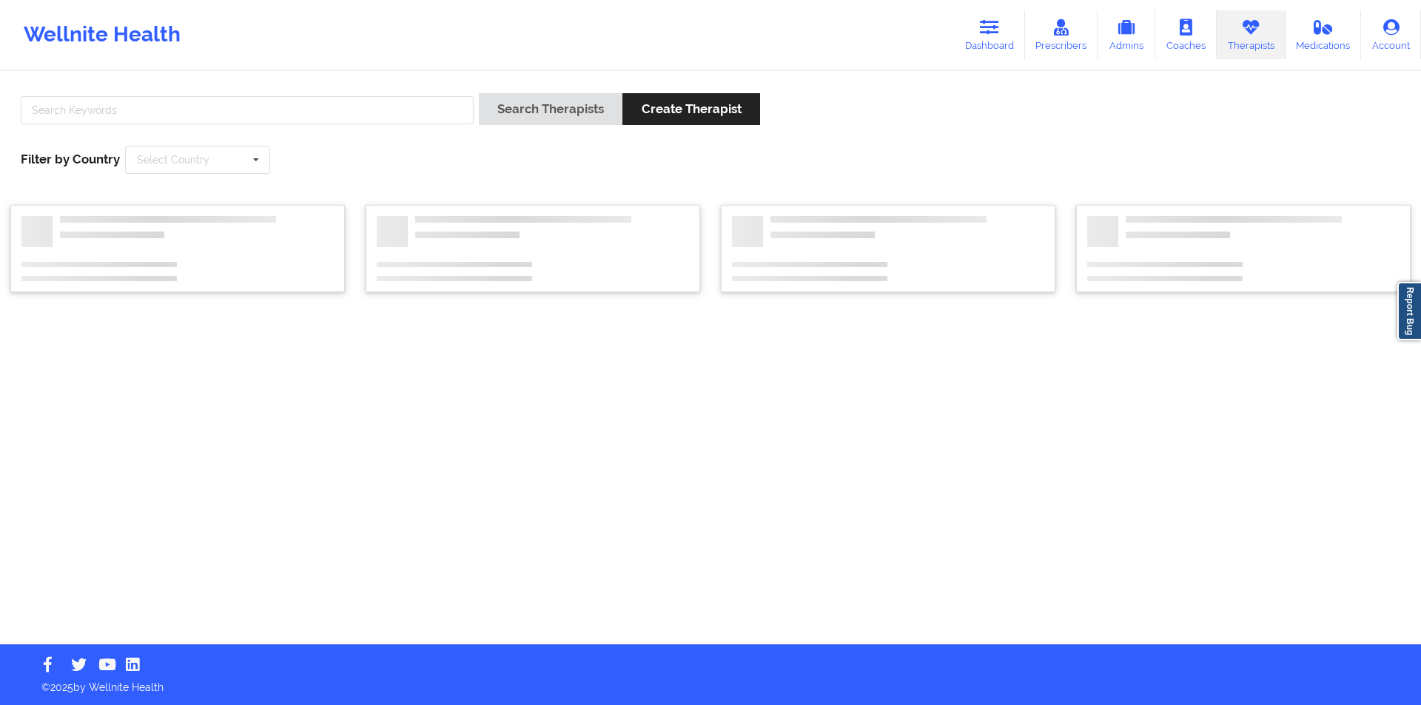 The image size is (1421, 705). I want to click on div: Select Country, so click(173, 160).